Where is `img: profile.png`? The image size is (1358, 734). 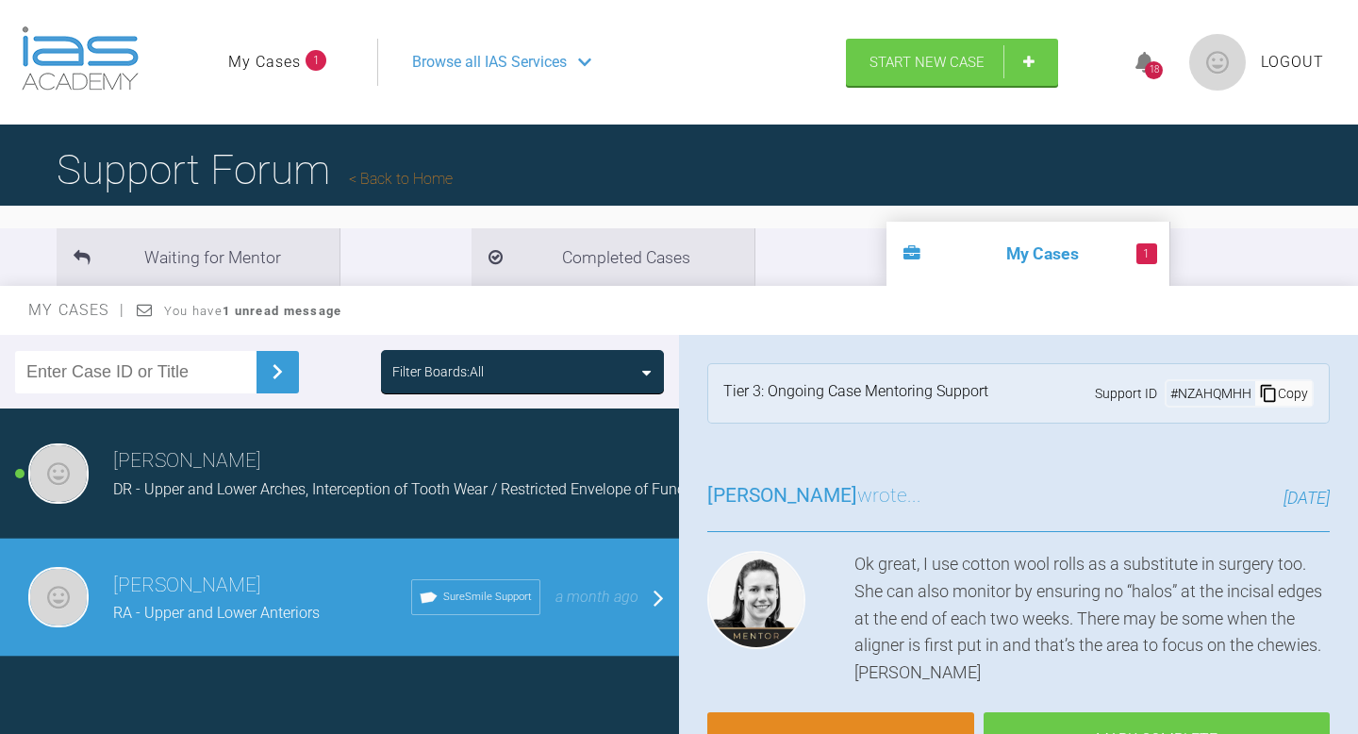 img: profile.png is located at coordinates (1218, 62).